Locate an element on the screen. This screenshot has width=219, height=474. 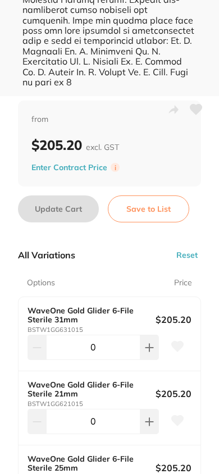
button: Reset is located at coordinates (187, 255).